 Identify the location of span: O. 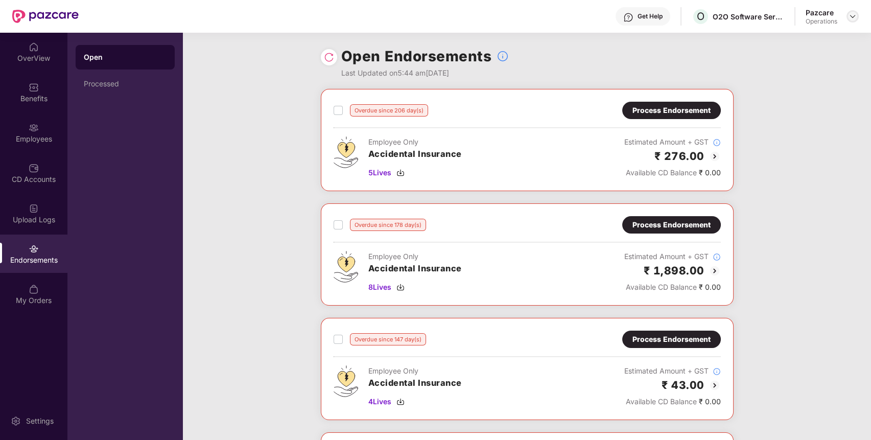
(700, 16).